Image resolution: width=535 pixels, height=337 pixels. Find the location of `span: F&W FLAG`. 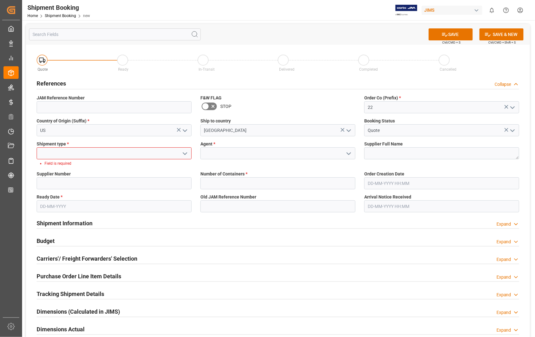

span: F&W FLAG is located at coordinates (211, 98).